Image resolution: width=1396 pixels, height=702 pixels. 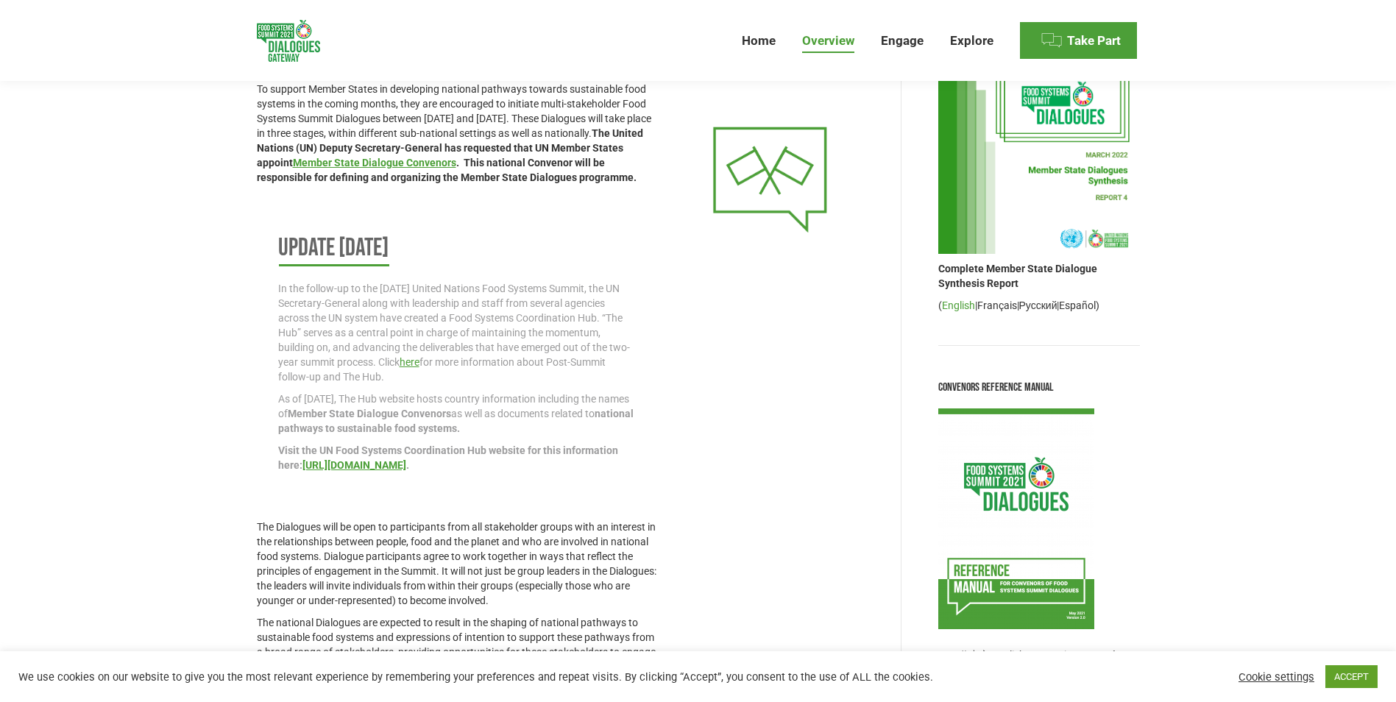 I want to click on p: To support Member States in developing national pathways towards sustainable food systems in the ..., so click(x=457, y=133).